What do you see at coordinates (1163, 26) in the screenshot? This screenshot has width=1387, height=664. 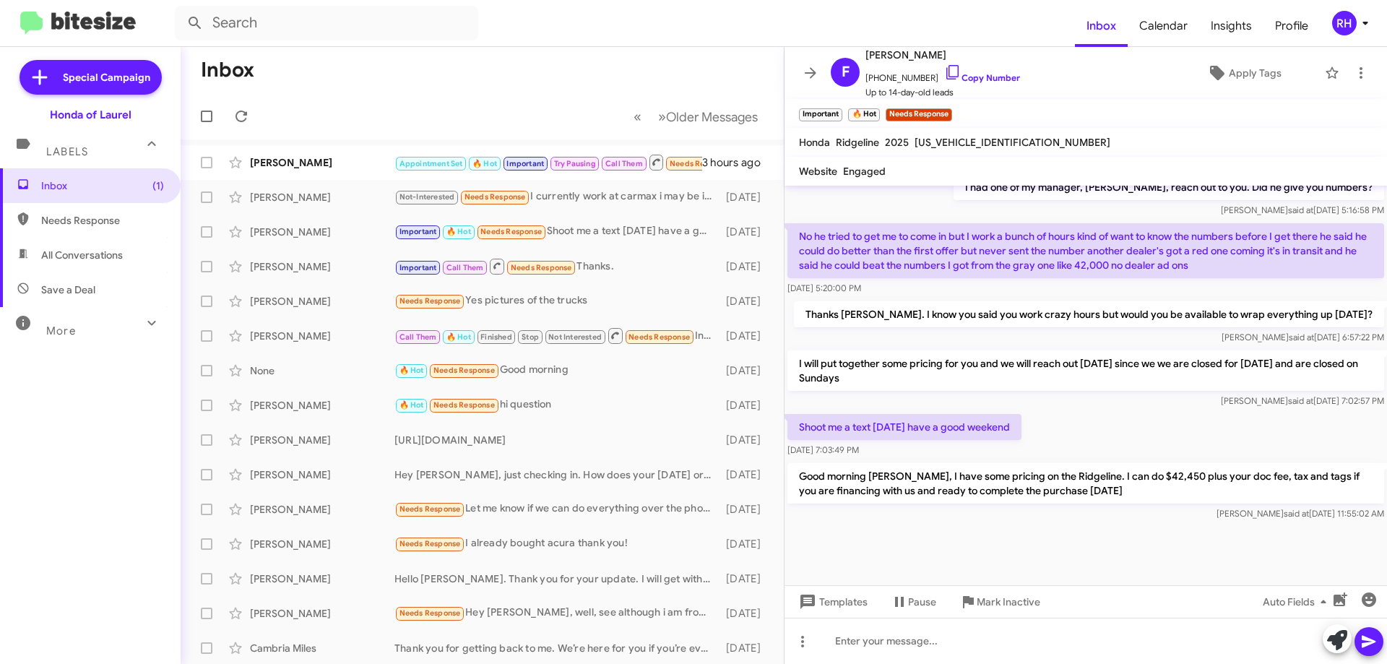 I see `span: Calendar` at bounding box center [1163, 26].